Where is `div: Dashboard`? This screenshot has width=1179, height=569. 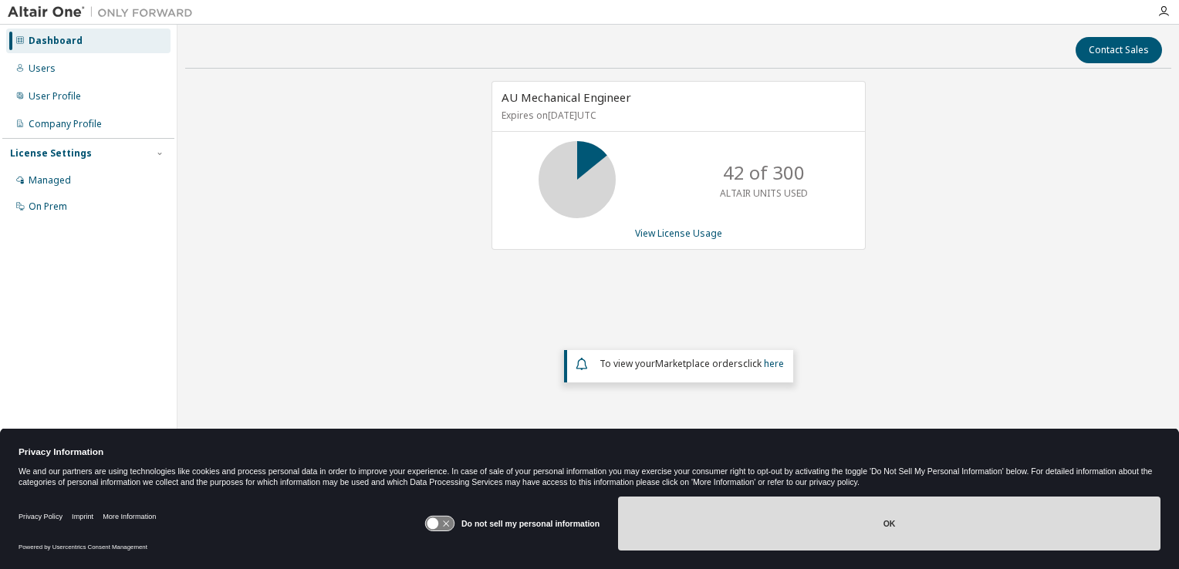 div: Dashboard is located at coordinates (56, 41).